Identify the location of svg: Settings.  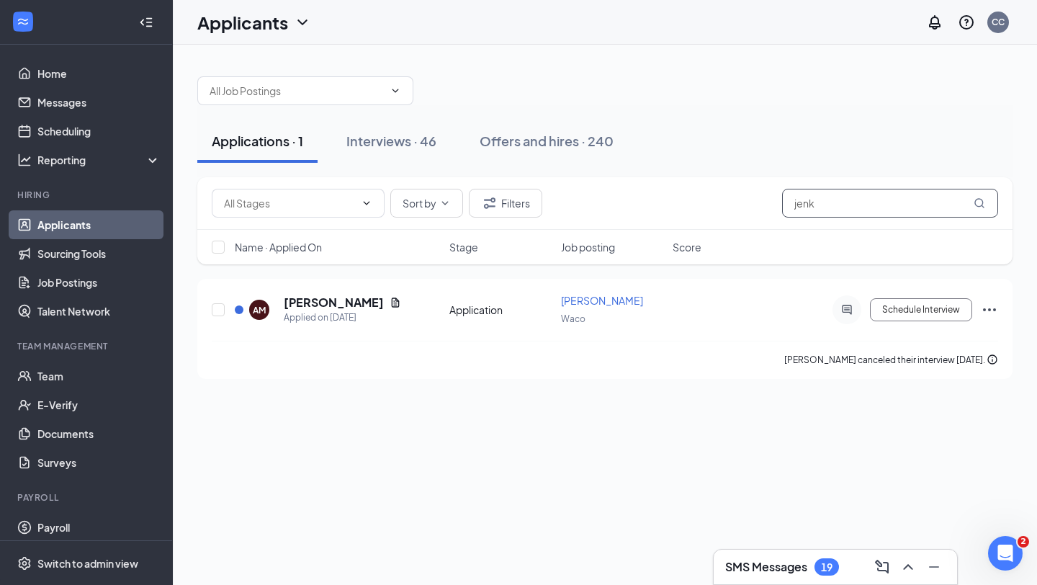
(24, 563).